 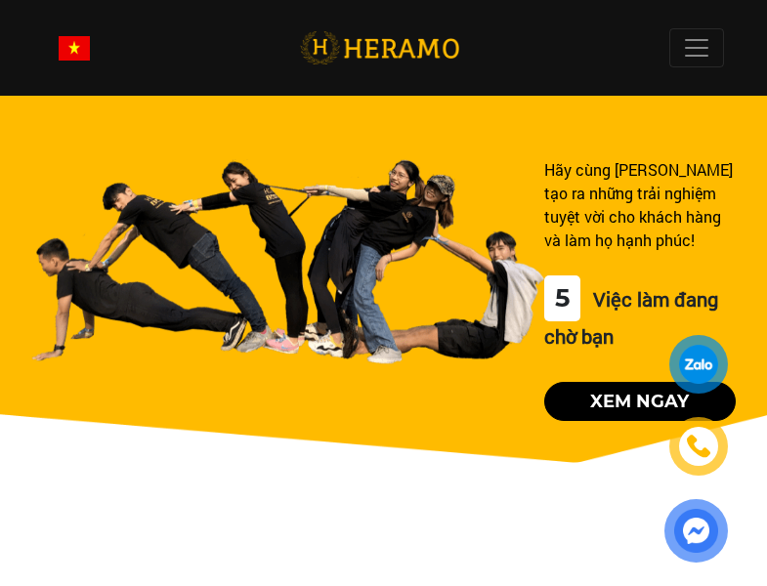 What do you see at coordinates (699, 447) in the screenshot?
I see `img: phone-icon` at bounding box center [699, 447].